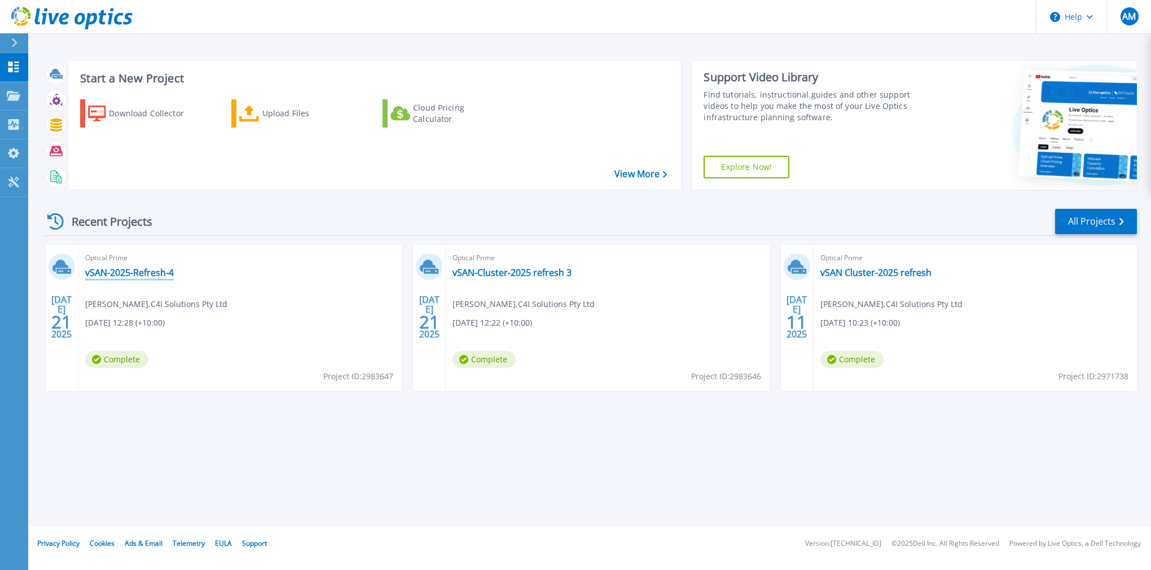  Describe the element at coordinates (512, 273) in the screenshot. I see `a: vSAN-Cluster-2025 refresh 3` at that location.